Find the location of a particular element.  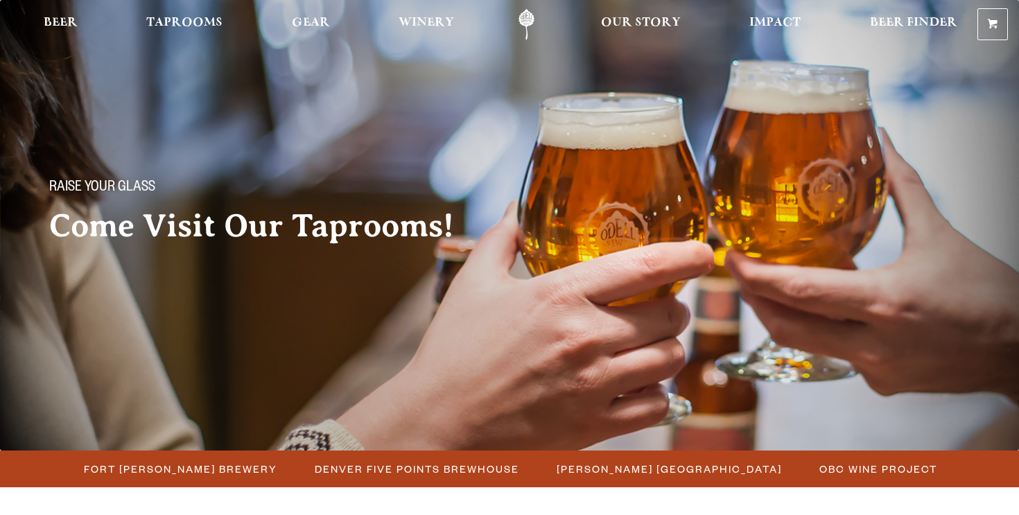

span: OBC Wine Project is located at coordinates (879, 469).